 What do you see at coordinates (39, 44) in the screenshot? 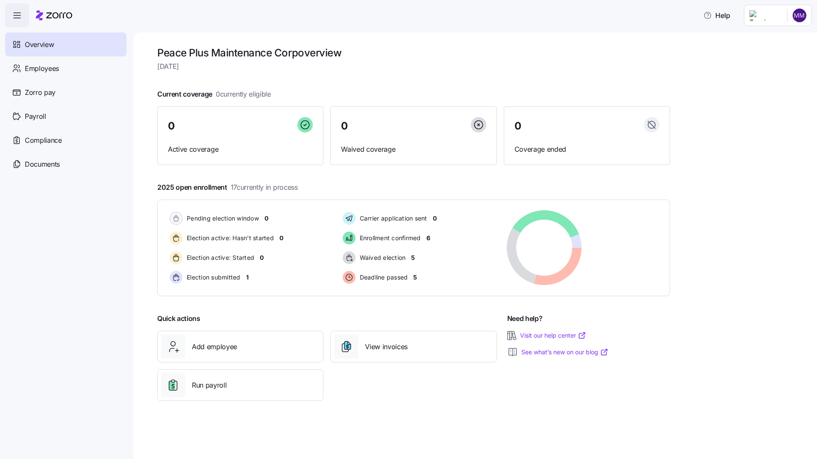
I see `span: Overview` at bounding box center [39, 44].